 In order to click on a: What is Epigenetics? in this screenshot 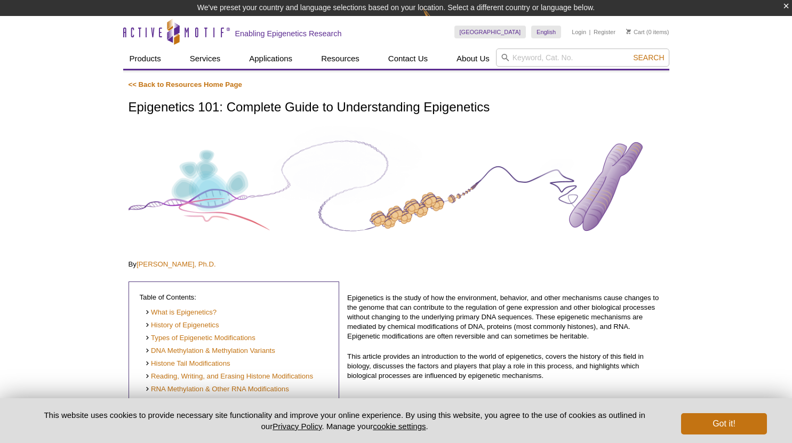, I will do `click(181, 313)`.